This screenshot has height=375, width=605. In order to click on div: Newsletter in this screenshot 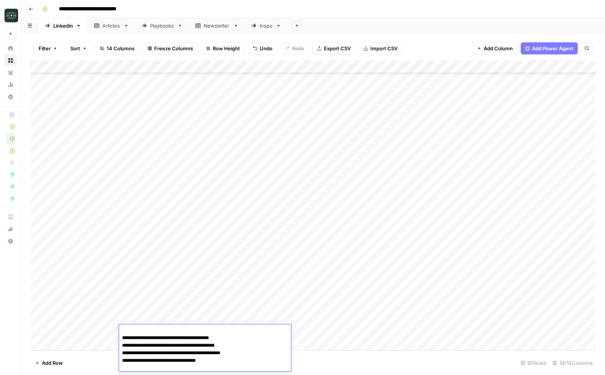, I will do `click(217, 26)`.